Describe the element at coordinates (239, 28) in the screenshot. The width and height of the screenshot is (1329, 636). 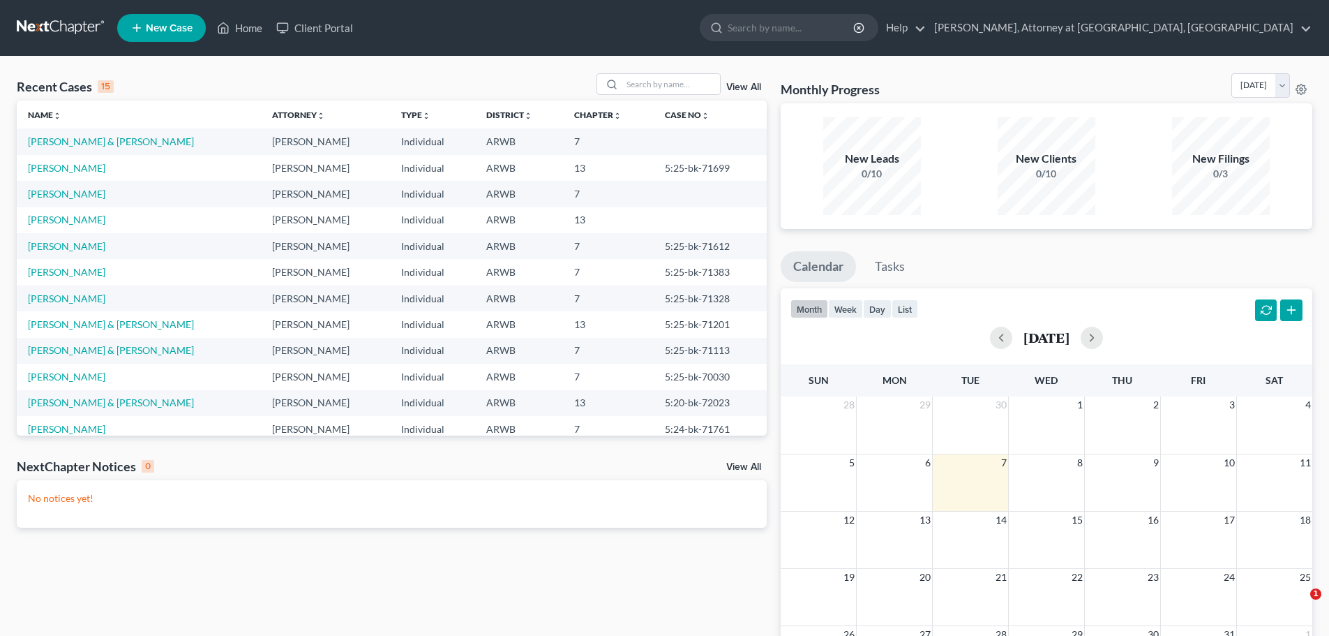
I see `a: Home` at that location.